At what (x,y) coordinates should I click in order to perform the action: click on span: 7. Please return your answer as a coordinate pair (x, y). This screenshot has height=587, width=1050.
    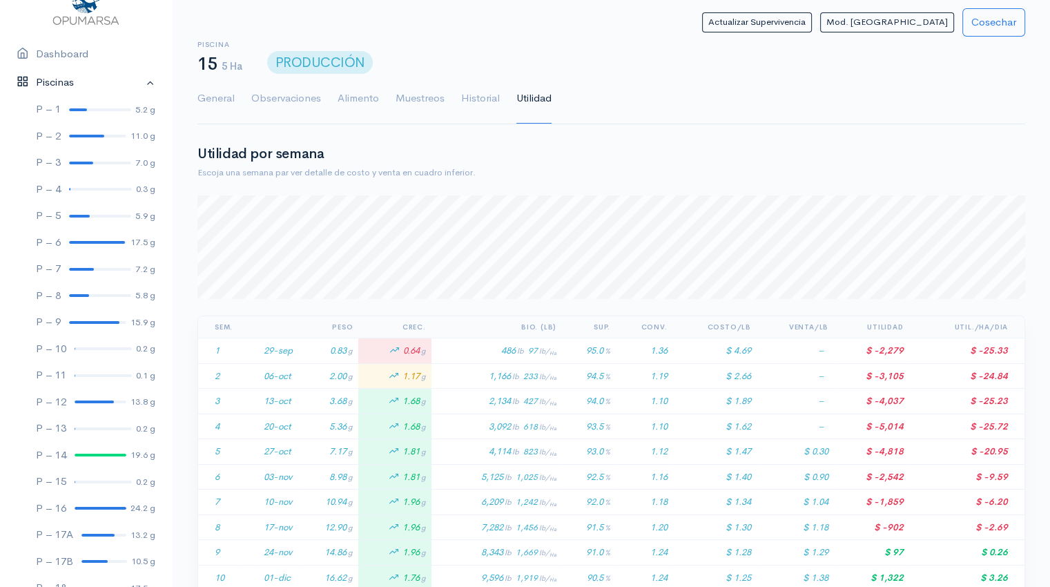
    Looking at the image, I should click on (217, 501).